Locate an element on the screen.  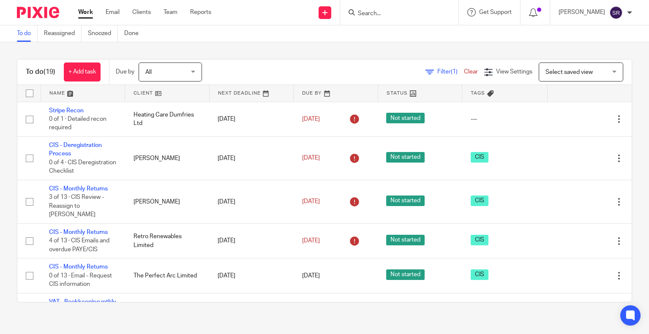
span: 4 of 13 · CIS Emails and overdue PAYE/CIS is located at coordinates (79, 245).